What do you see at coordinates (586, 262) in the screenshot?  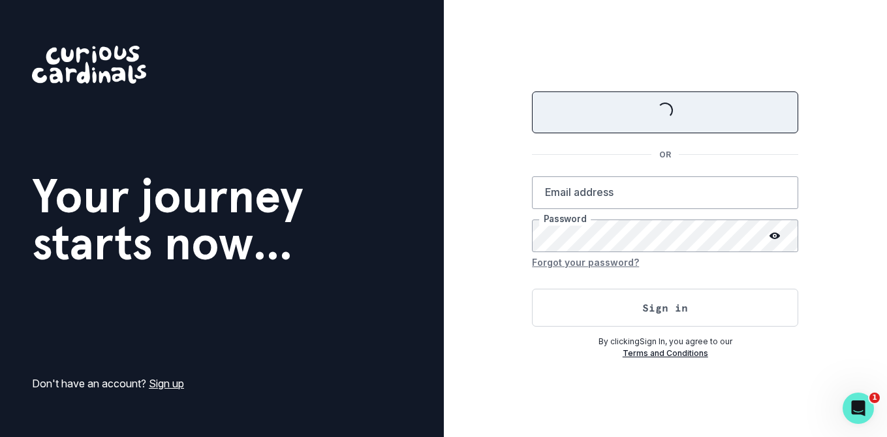 I see `button: Forgot your password?` at bounding box center [586, 262].